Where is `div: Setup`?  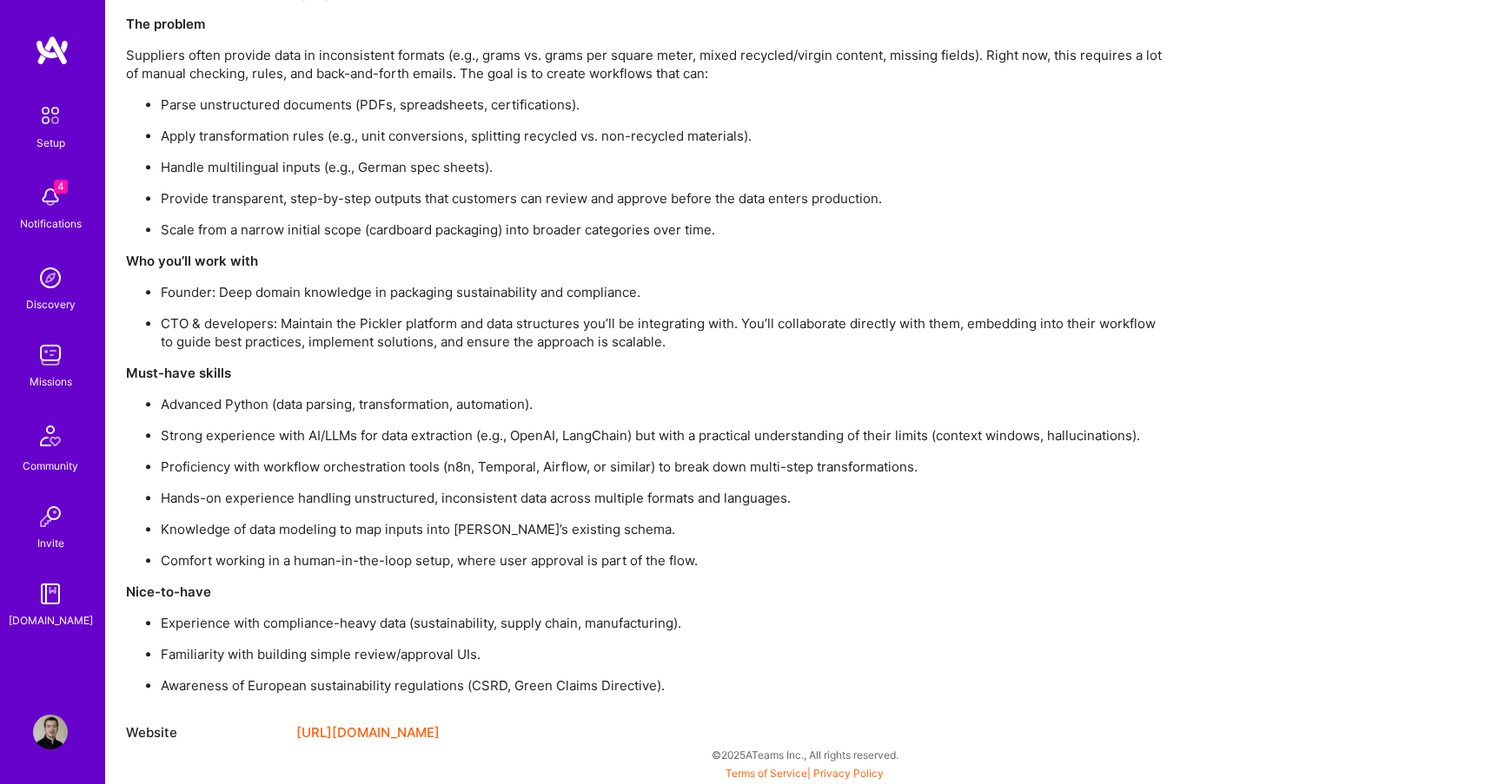 div: Setup is located at coordinates (50, 142).